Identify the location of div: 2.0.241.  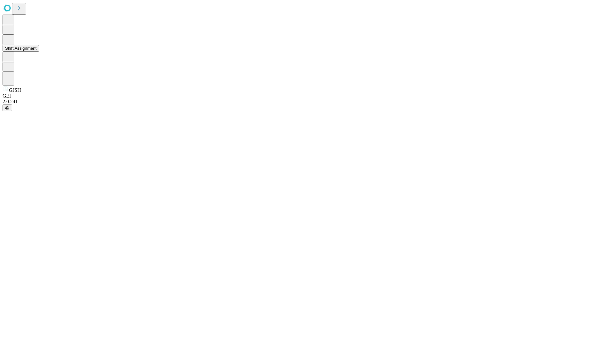
(304, 102).